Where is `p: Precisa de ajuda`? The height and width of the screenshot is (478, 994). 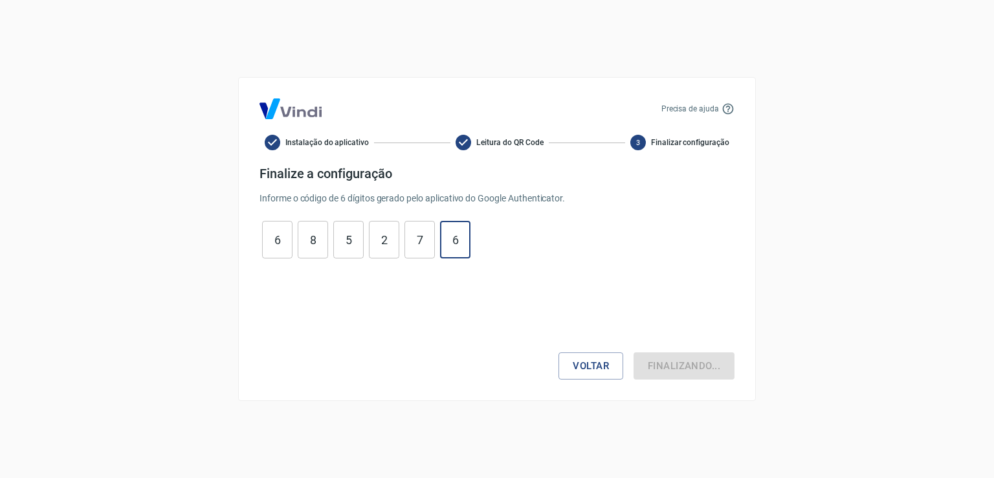
p: Precisa de ajuda is located at coordinates (690, 109).